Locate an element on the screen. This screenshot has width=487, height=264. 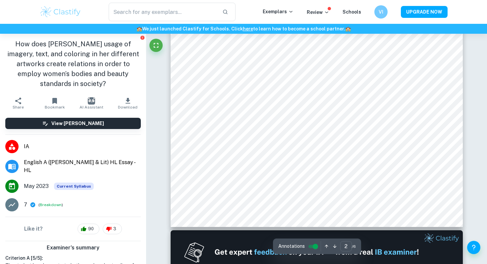
div: This exemplar is based on the current syllabus. Feel free to refer to it for inspiration/ideas wh... is located at coordinates (74, 186).